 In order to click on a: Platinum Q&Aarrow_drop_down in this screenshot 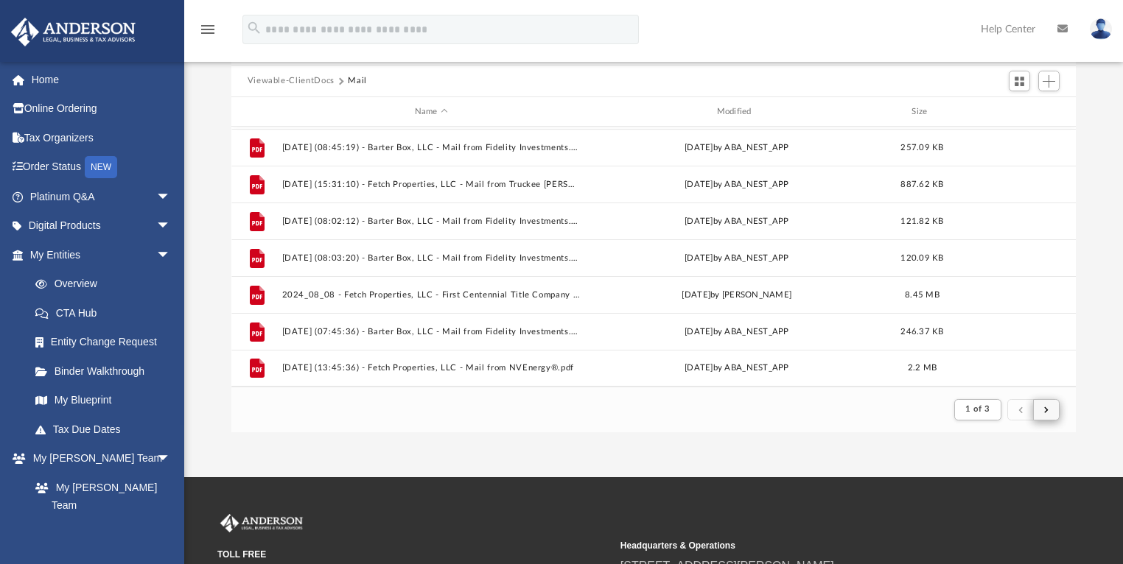, I will do `click(102, 197)`.